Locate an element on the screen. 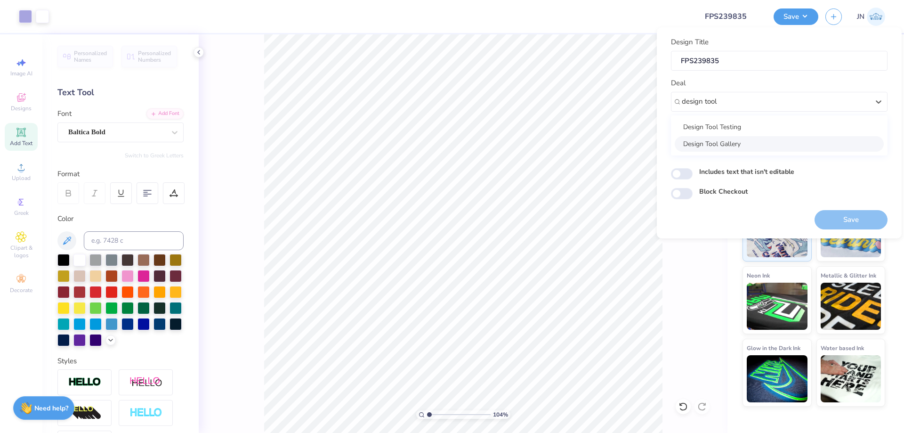  img: Stroke is located at coordinates (85, 382).